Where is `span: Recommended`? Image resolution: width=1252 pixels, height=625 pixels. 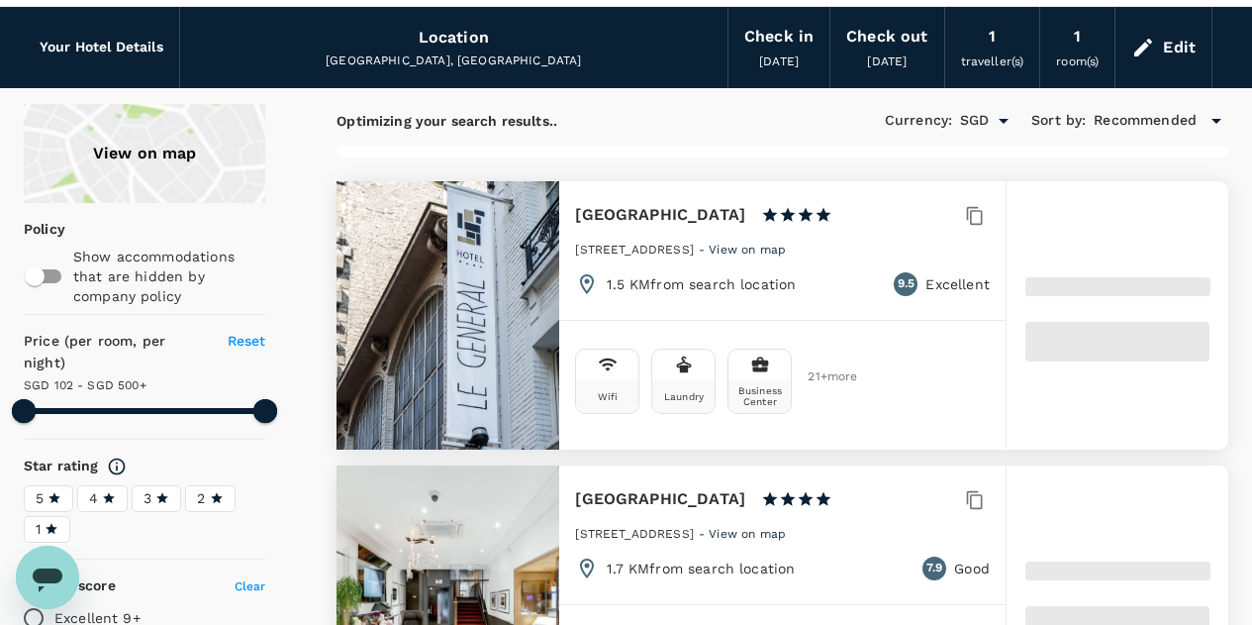 span: Recommended is located at coordinates (1145, 121).